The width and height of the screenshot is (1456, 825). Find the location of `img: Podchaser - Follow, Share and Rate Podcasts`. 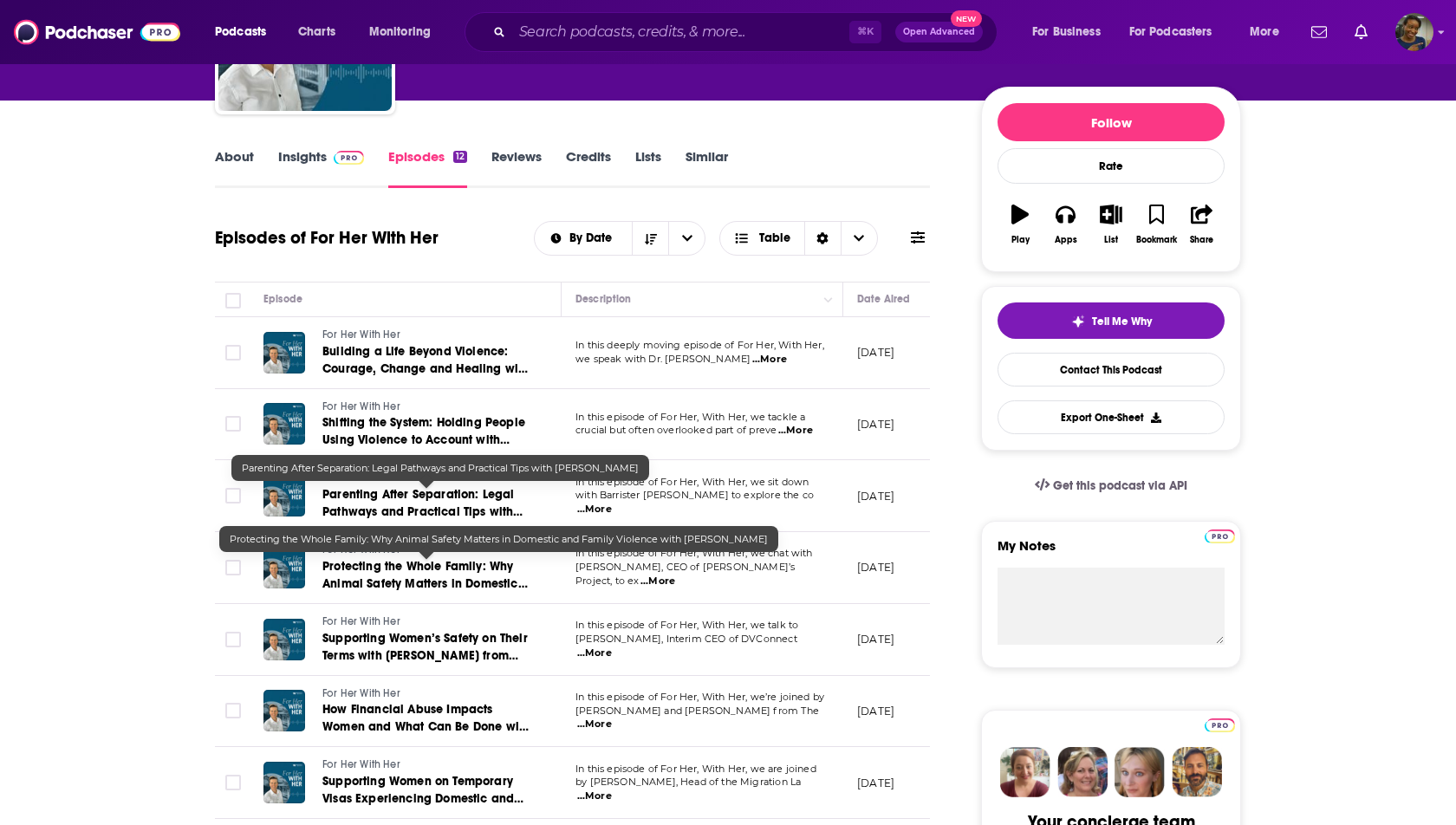

img: Podchaser - Follow, Share and Rate Podcasts is located at coordinates (98, 33).